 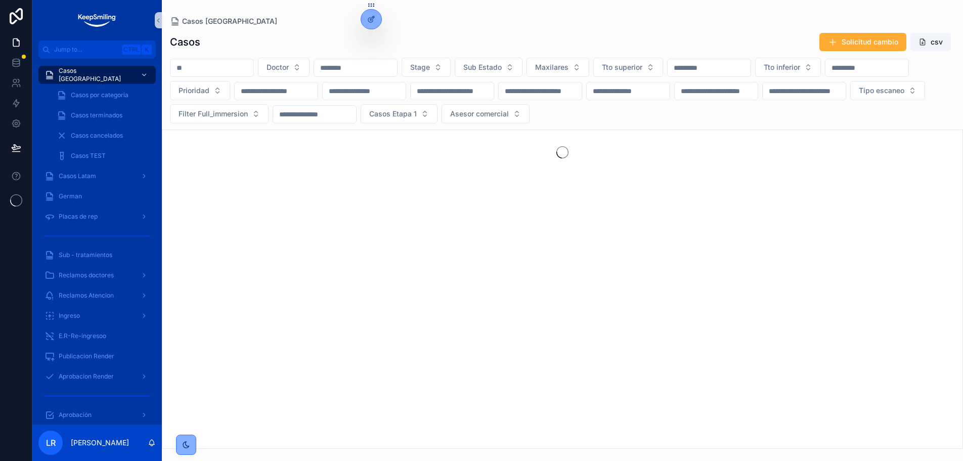 I want to click on span: Maxilares, so click(x=552, y=67).